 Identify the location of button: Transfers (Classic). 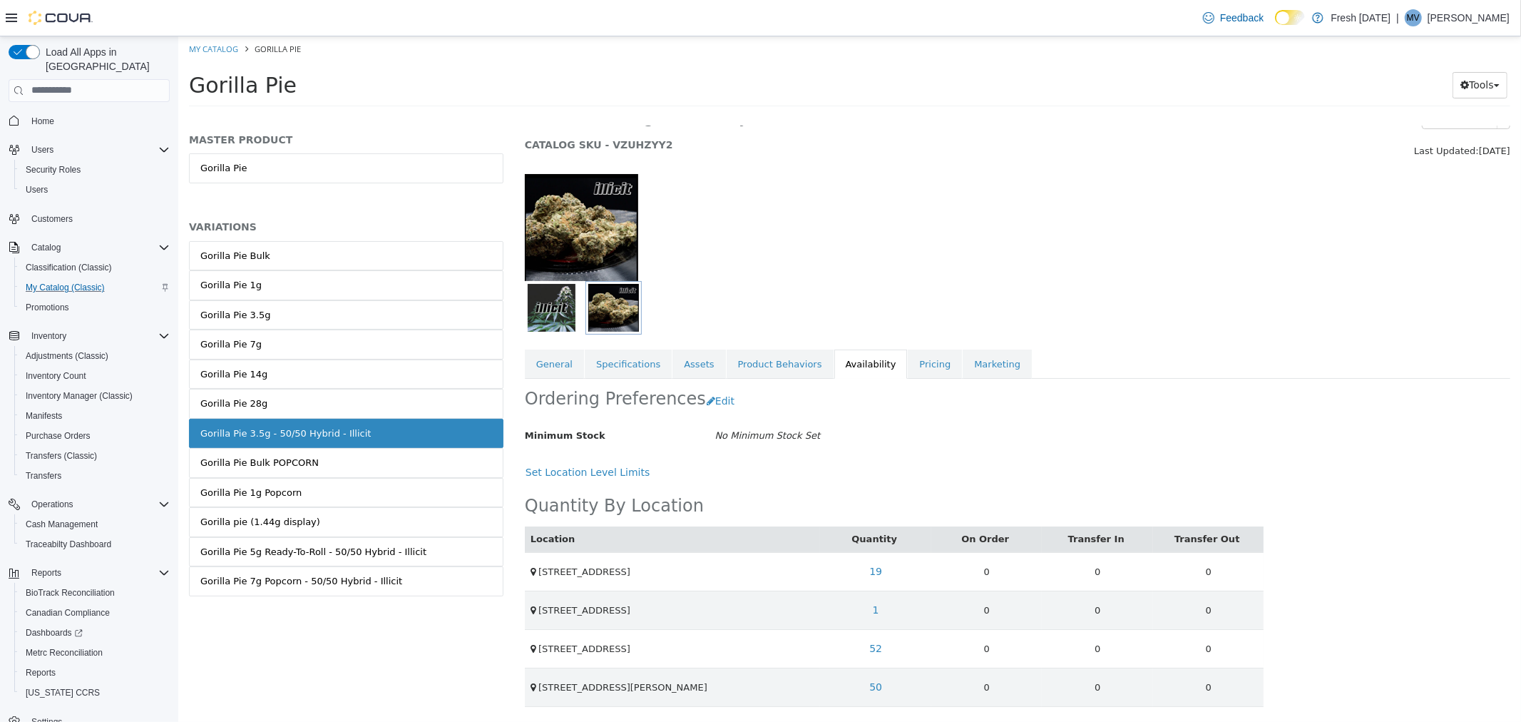
(95, 456).